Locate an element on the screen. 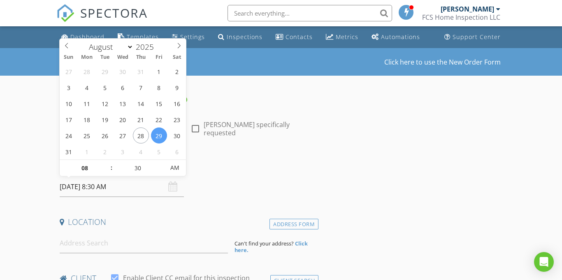  span: August 5, 2025 is located at coordinates (105, 87).